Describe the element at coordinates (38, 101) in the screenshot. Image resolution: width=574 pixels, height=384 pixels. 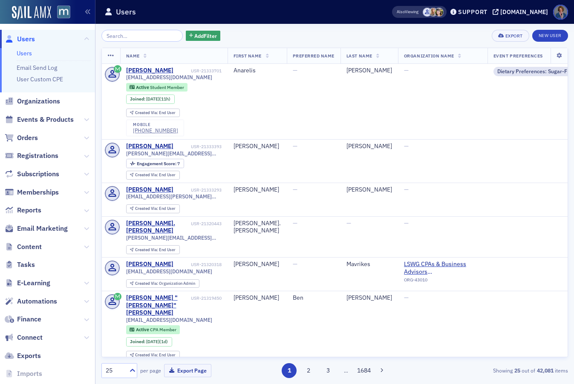
I see `span: Organizations` at that location.